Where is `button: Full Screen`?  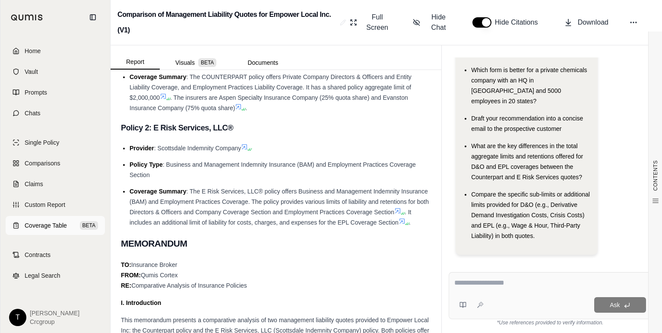
button: Full Screen is located at coordinates (371, 22).